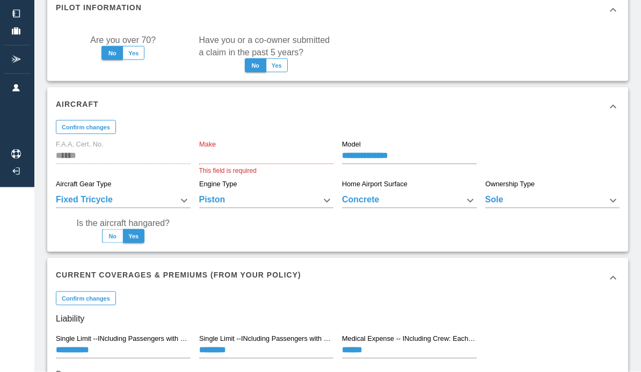 The height and width of the screenshot is (372, 641). I want to click on div: Aircraft, so click(338, 107).